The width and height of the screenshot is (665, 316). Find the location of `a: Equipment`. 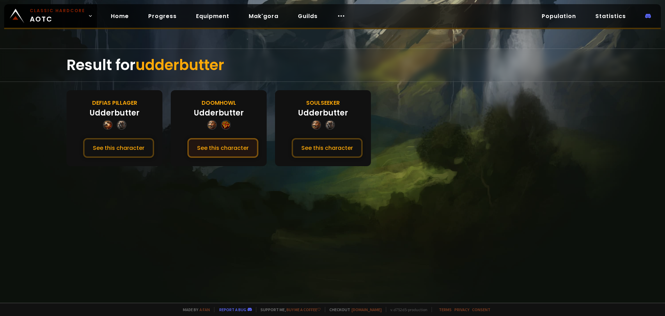

a: Equipment is located at coordinates (213, 16).